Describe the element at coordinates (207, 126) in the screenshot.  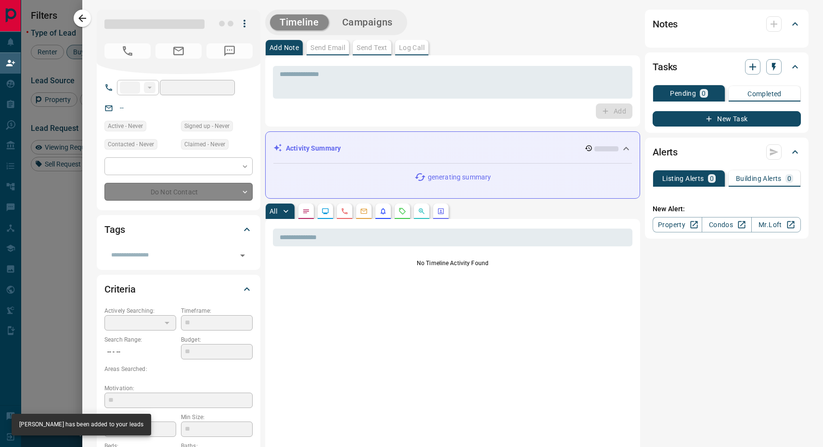
I see `span: Signed up - Never` at that location.